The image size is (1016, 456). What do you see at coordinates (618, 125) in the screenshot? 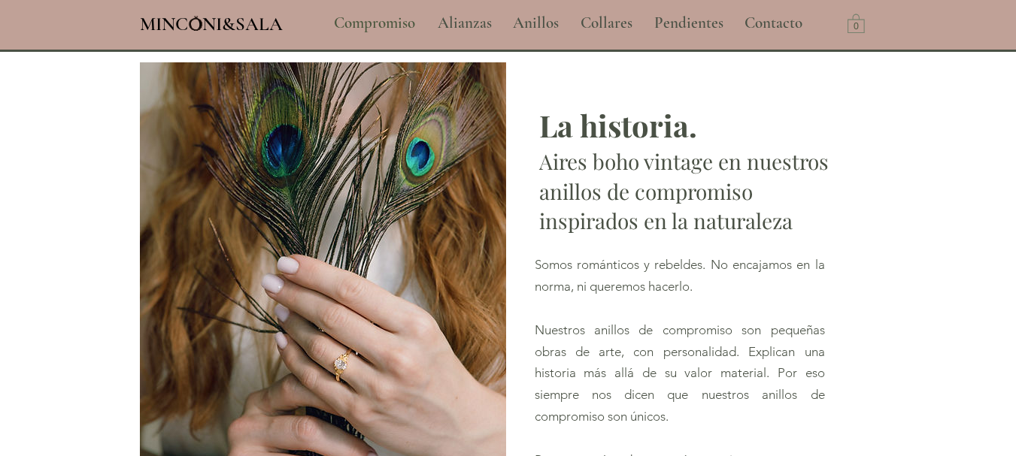
I see `span: La historia.` at bounding box center [618, 125].